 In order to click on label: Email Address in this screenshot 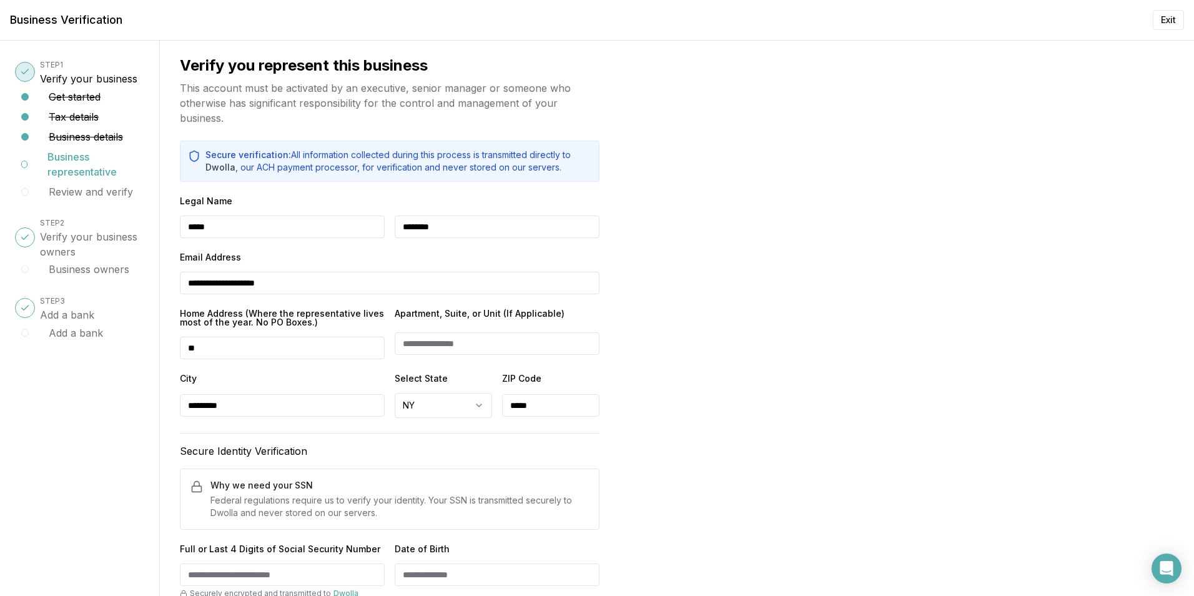, I will do `click(390, 257)`.